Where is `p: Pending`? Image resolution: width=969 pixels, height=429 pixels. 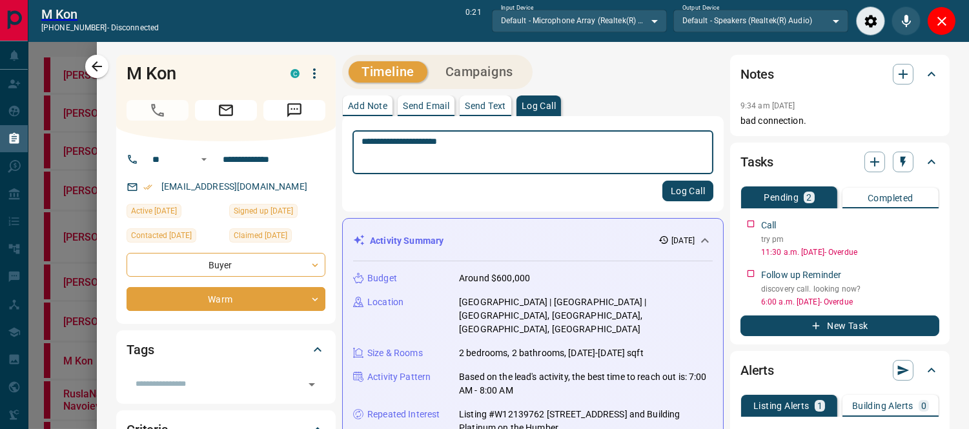 p: Pending is located at coordinates (781, 198).